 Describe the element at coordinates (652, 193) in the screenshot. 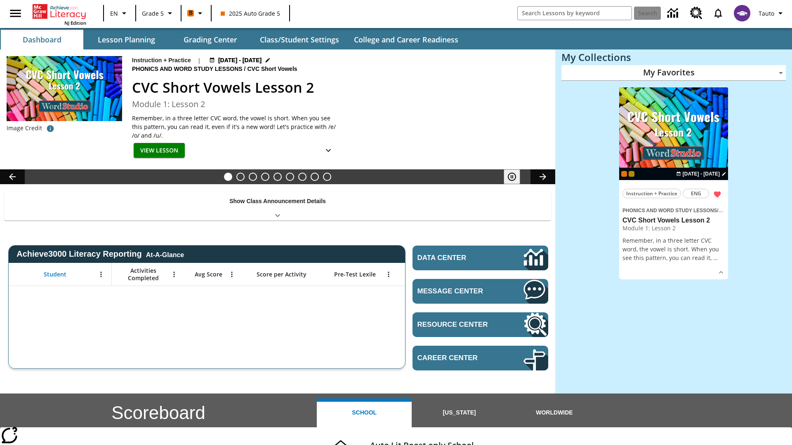

I see `button: Instruction + Practice` at that location.